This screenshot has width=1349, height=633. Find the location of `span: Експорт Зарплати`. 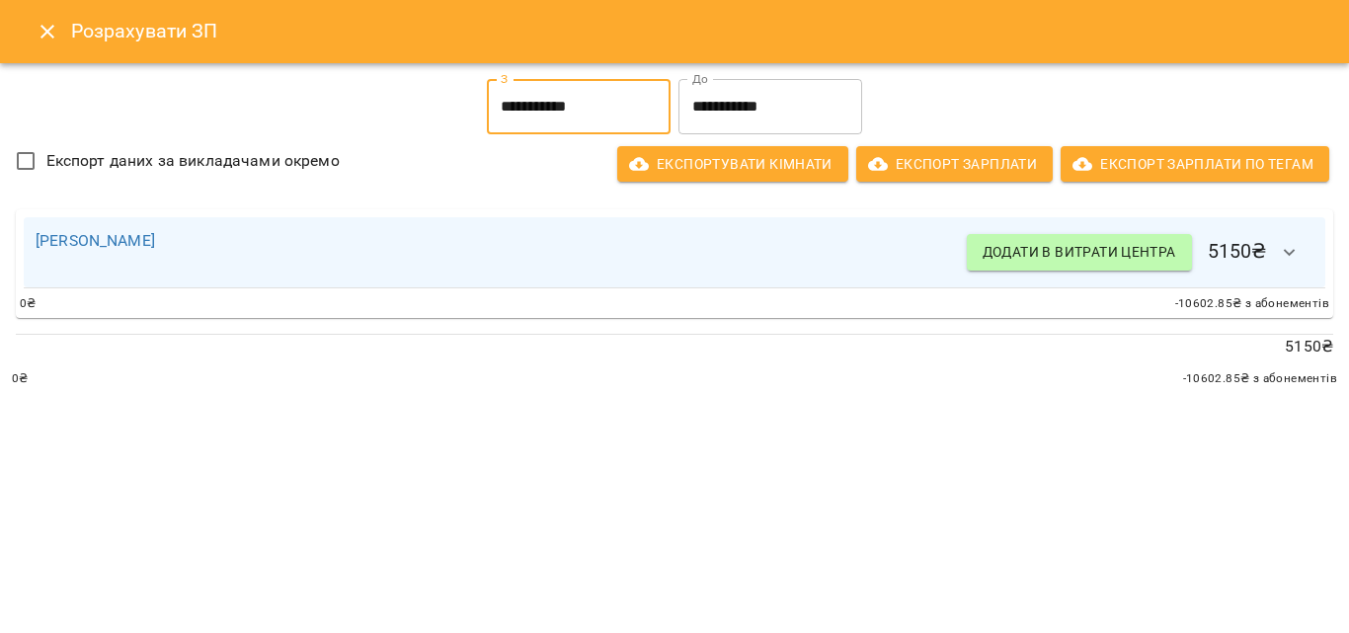

span: Експорт Зарплати is located at coordinates (954, 164).